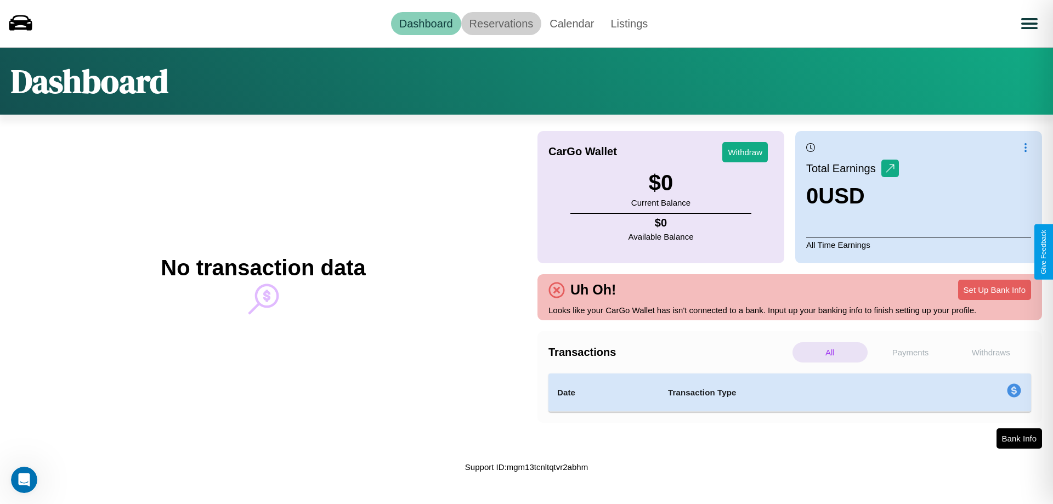 The image size is (1053, 504). What do you see at coordinates (853, 196) in the screenshot?
I see `h3: 0 USD` at bounding box center [853, 196].